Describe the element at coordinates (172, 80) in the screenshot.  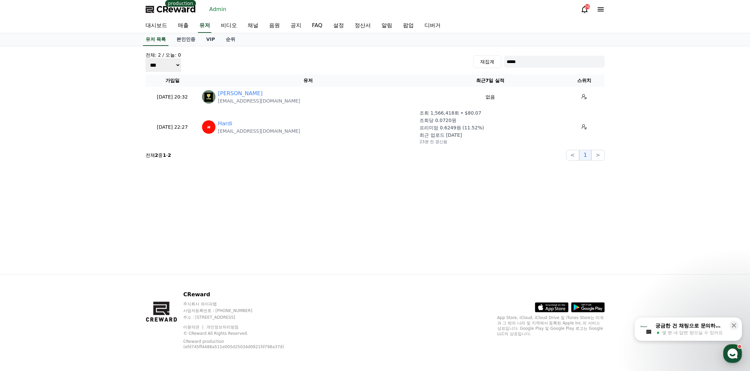
I see `th: 가입일` at that location.